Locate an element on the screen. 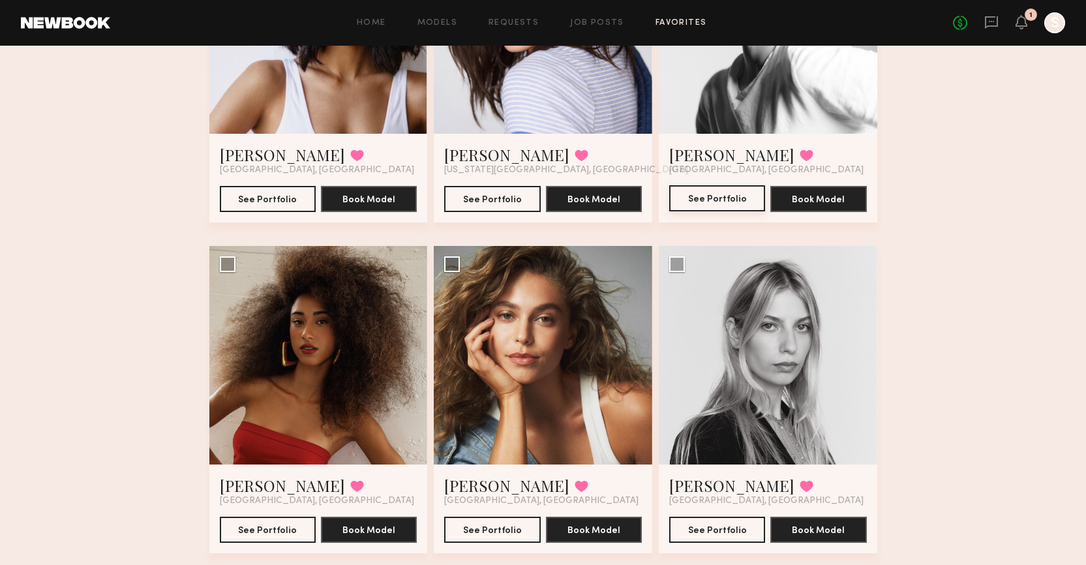 This screenshot has width=1086, height=565. div: 1 is located at coordinates (1031, 15).